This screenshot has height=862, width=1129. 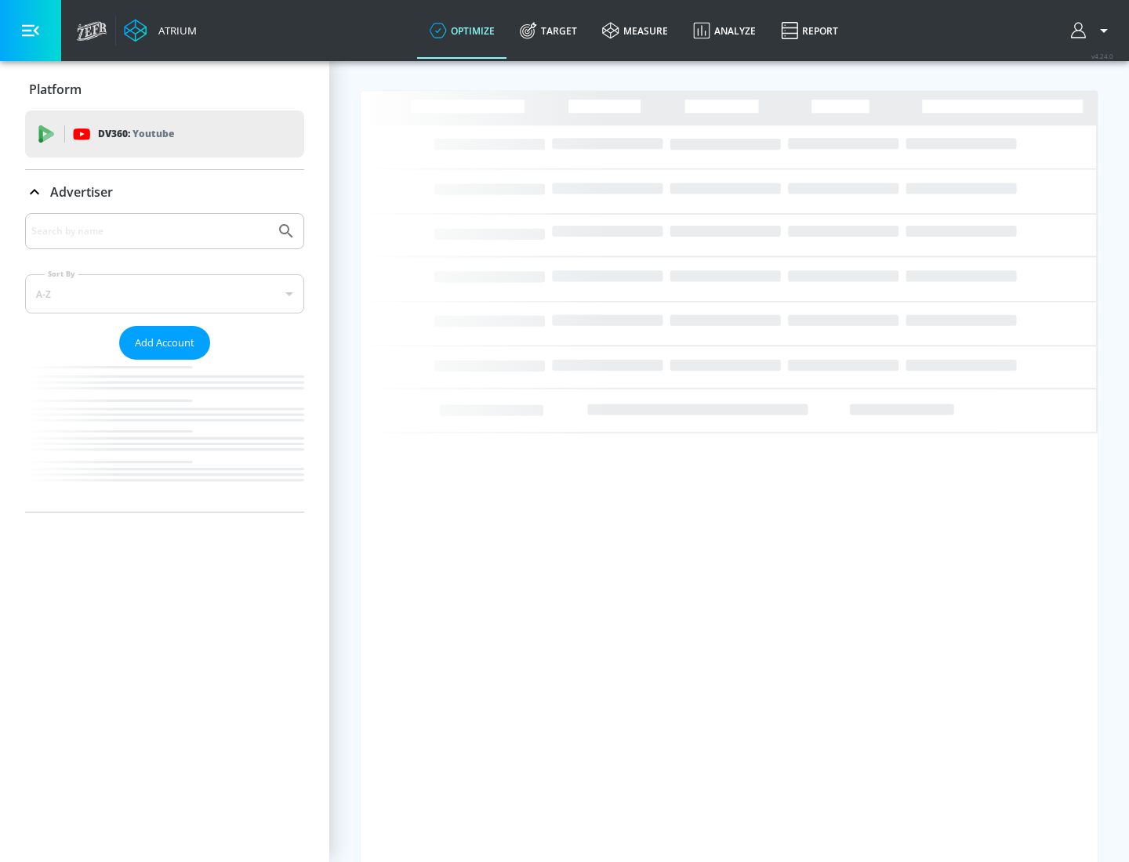 What do you see at coordinates (160, 31) in the screenshot?
I see `a: Atrium` at bounding box center [160, 31].